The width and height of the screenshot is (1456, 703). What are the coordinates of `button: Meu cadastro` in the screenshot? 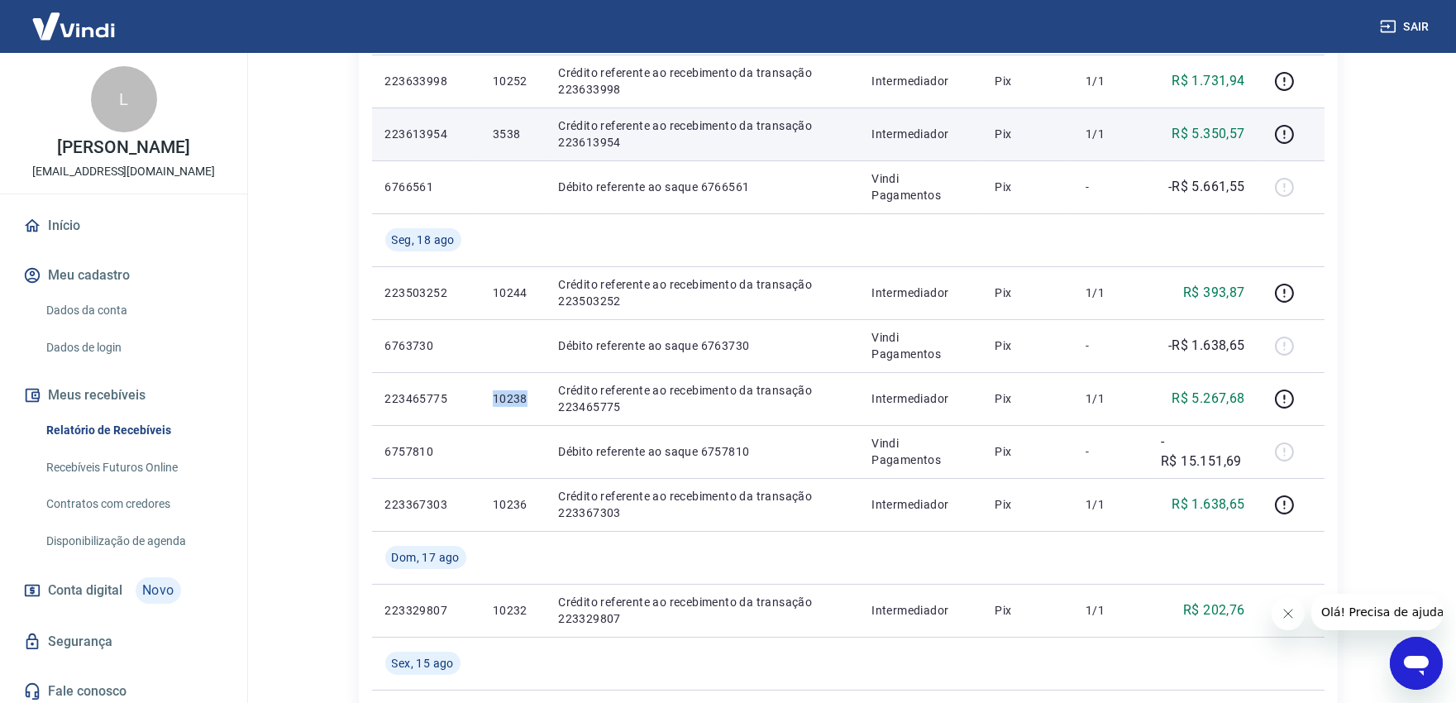 It's located at (123, 275).